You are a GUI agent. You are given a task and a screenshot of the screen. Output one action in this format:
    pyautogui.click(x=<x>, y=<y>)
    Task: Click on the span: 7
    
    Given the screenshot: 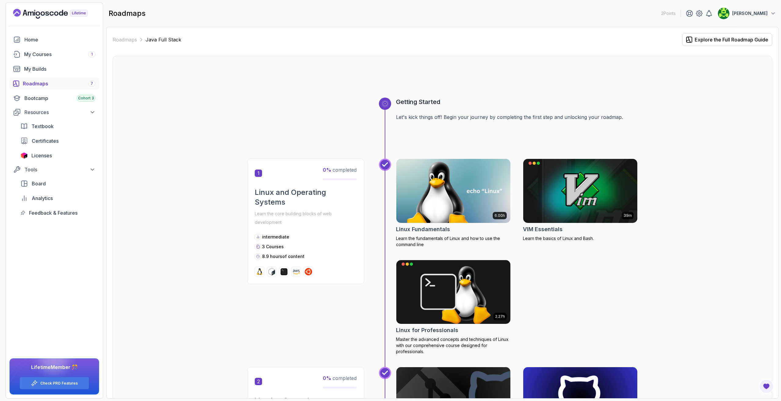 What is the action you would take?
    pyautogui.click(x=92, y=84)
    